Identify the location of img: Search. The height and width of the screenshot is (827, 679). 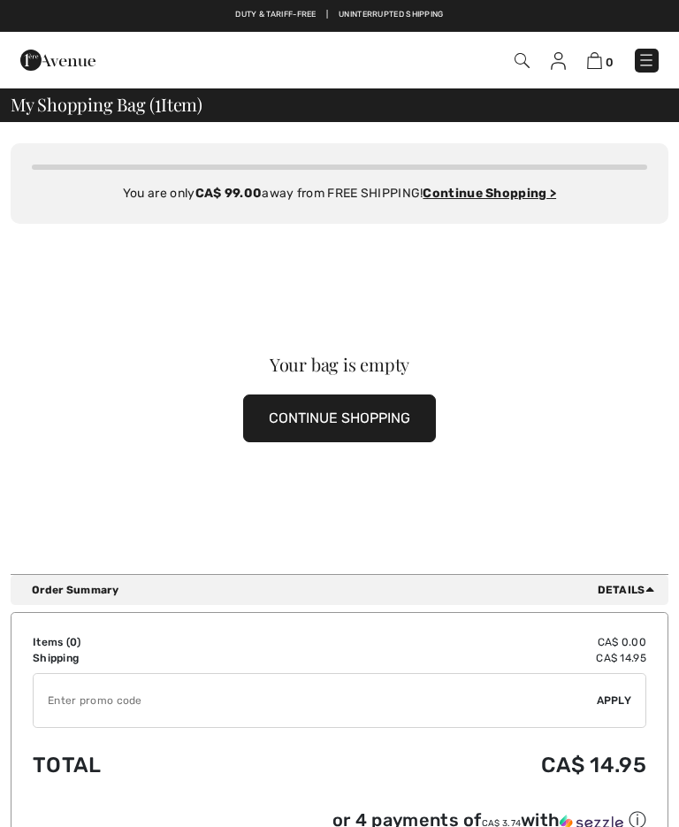
(522, 60).